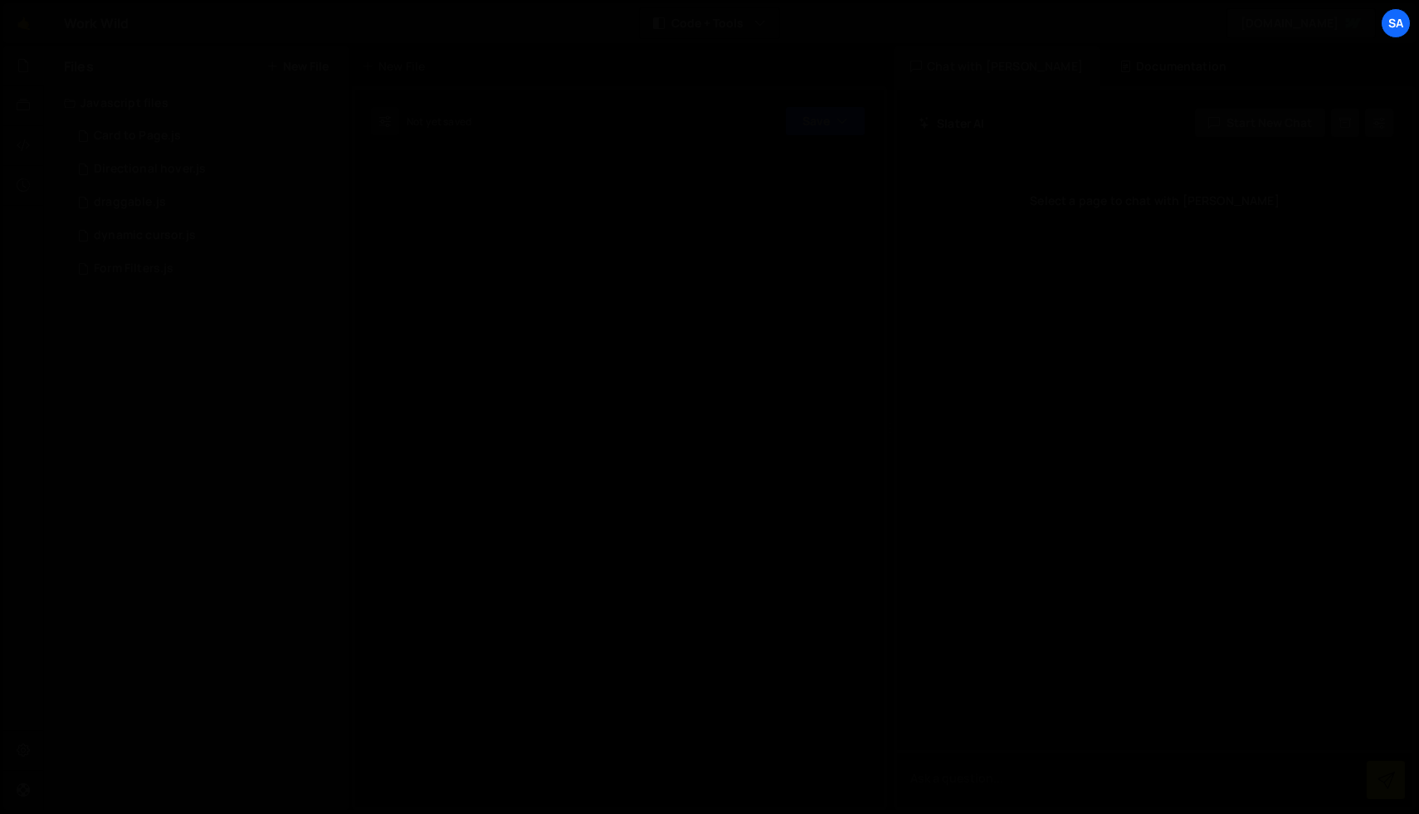 The image size is (1419, 814). I want to click on h2: Slater AI, so click(952, 123).